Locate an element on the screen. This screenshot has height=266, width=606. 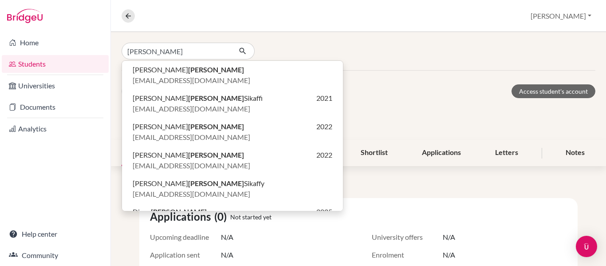
div: Shortlist is located at coordinates (374, 153).